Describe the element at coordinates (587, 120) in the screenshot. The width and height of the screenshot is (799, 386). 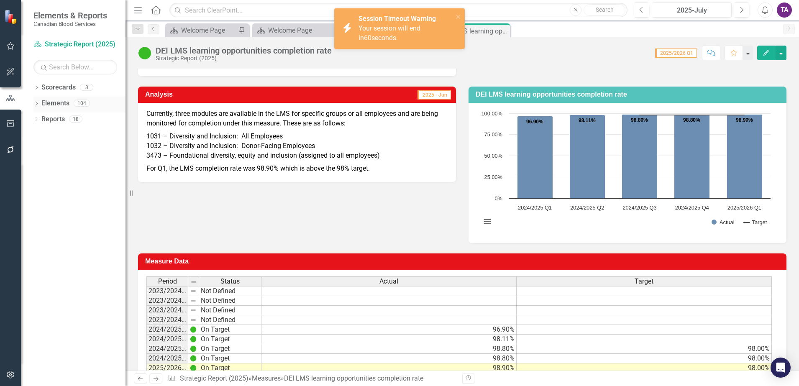
I see `text: 98.11%` at that location.